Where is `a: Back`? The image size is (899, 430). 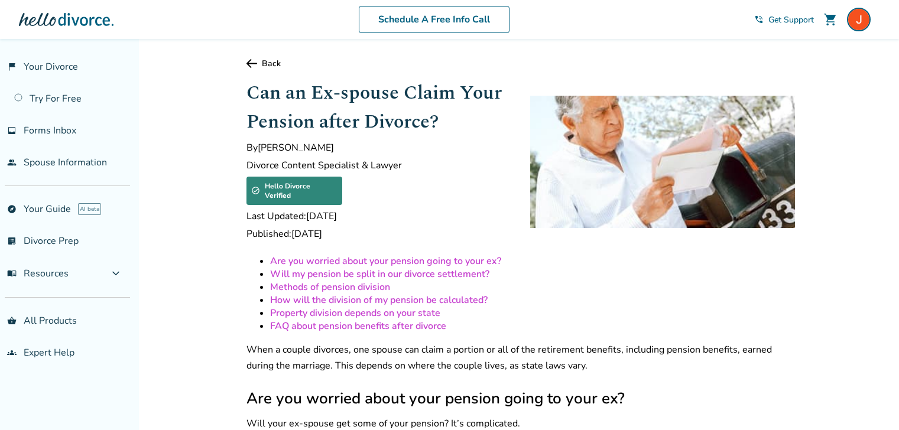 a: Back is located at coordinates (521, 63).